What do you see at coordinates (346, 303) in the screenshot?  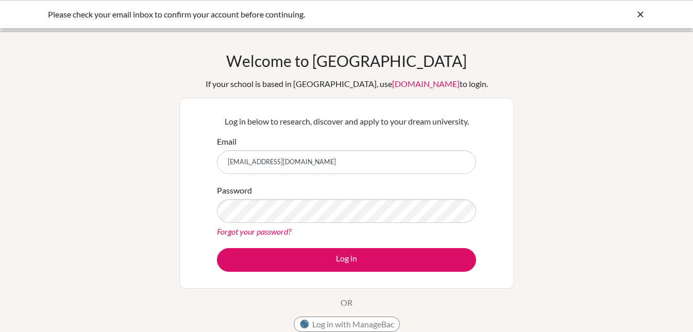 I see `p: OR` at bounding box center [346, 303].